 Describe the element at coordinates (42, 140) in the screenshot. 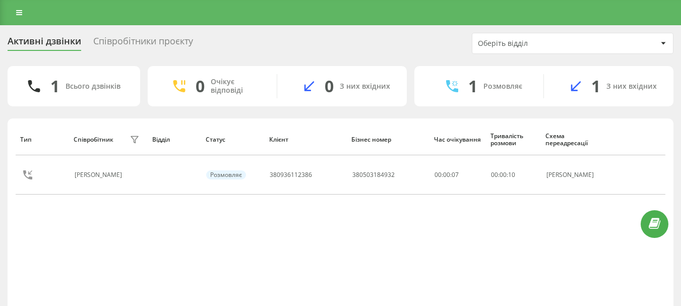

I see `div: Тип` at that location.